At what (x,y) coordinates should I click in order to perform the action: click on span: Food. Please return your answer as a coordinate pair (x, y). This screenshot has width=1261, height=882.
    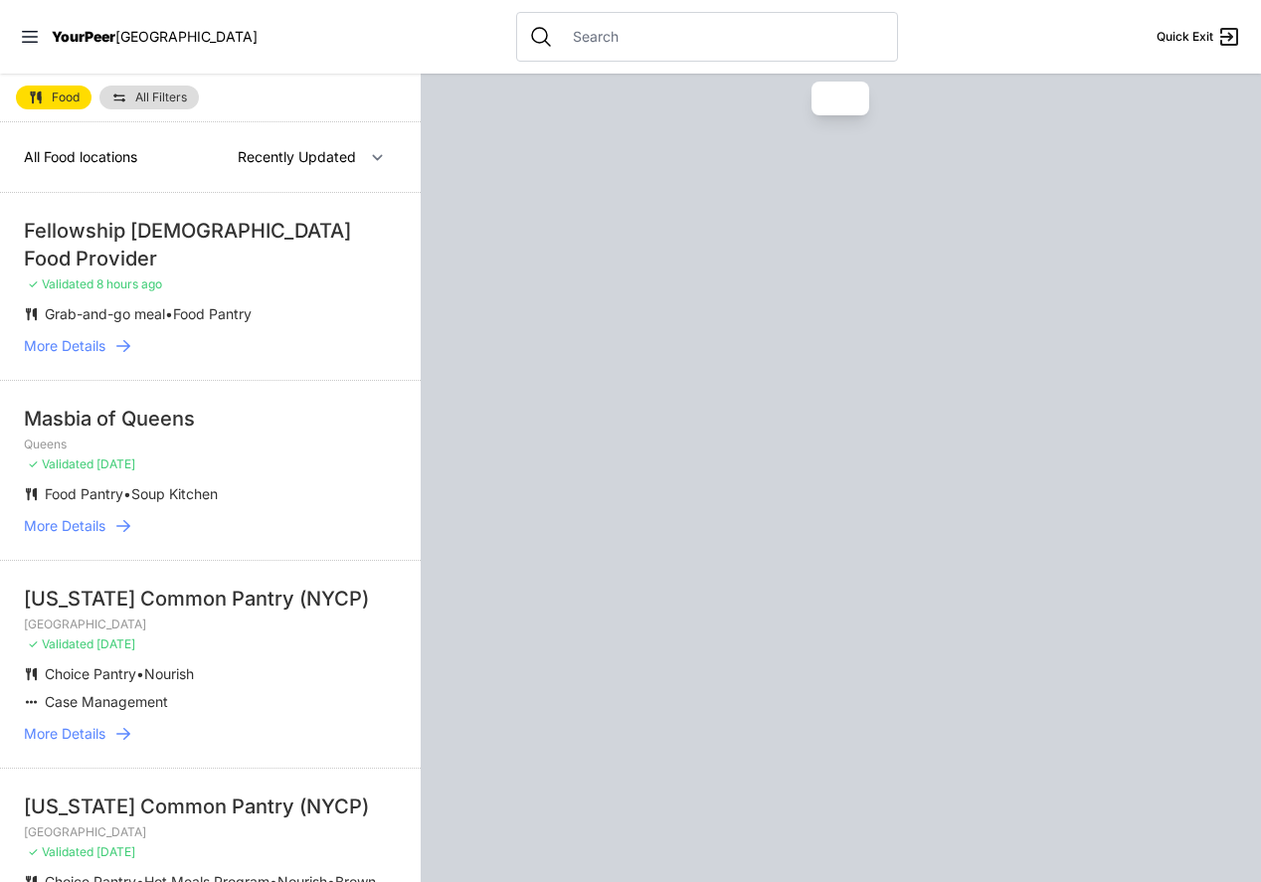
    Looking at the image, I should click on (66, 97).